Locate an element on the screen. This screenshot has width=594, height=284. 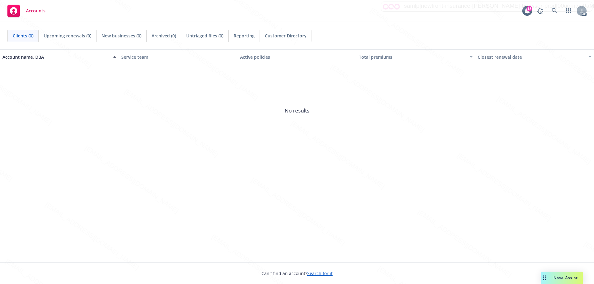
span: Archived (0) is located at coordinates (164, 36).